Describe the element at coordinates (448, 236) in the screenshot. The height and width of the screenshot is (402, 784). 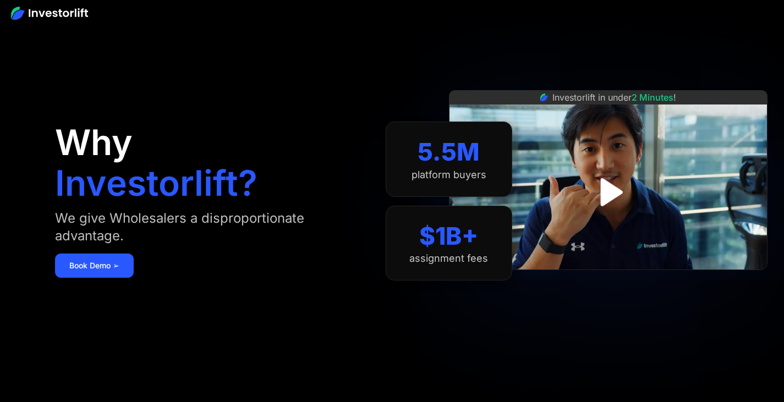
I see `div: $1B+` at that location.